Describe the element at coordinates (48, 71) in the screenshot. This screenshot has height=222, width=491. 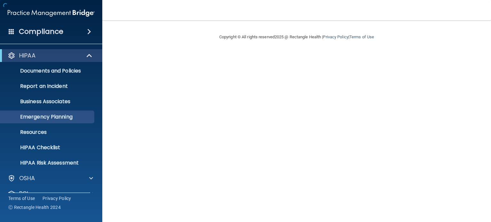
I see `p: Documents and Policies` at that location.